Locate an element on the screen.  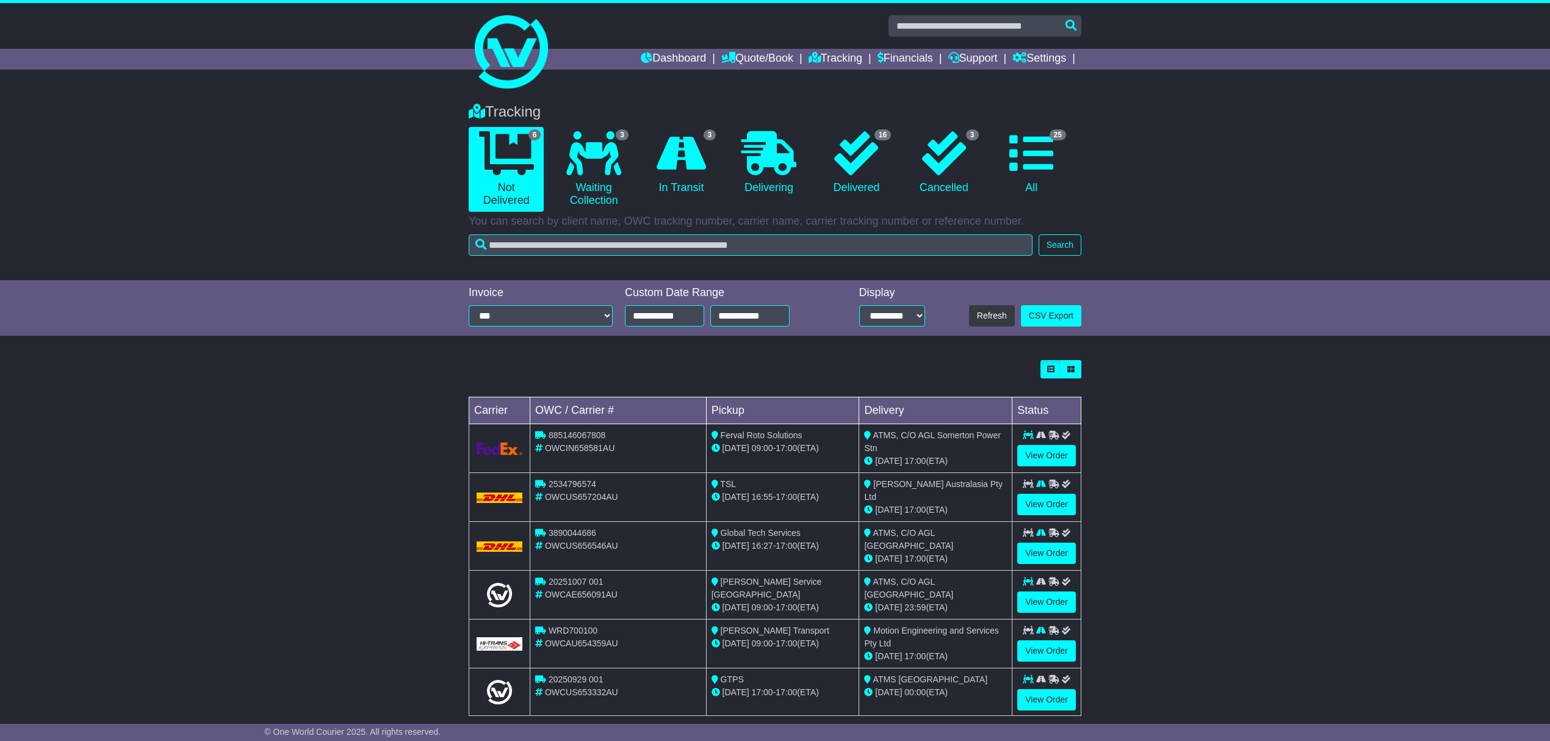
span: WRD700100 is located at coordinates (573, 630).